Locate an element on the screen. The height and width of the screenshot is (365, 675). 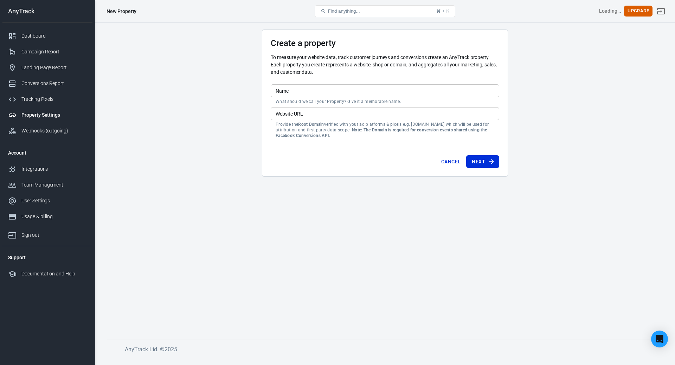
a: Usage & billing is located at coordinates (47, 217).